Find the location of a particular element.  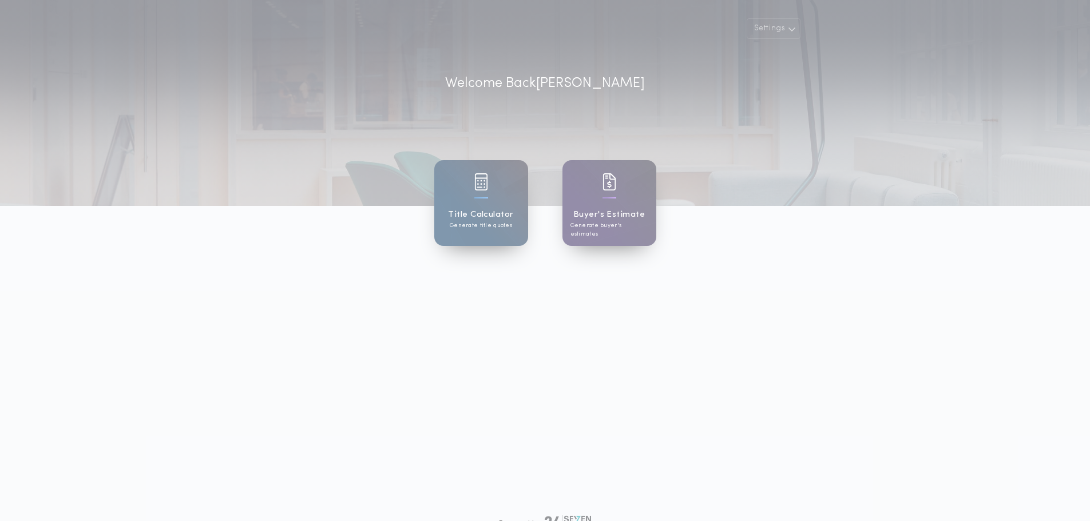

button: Settings is located at coordinates (774, 29).